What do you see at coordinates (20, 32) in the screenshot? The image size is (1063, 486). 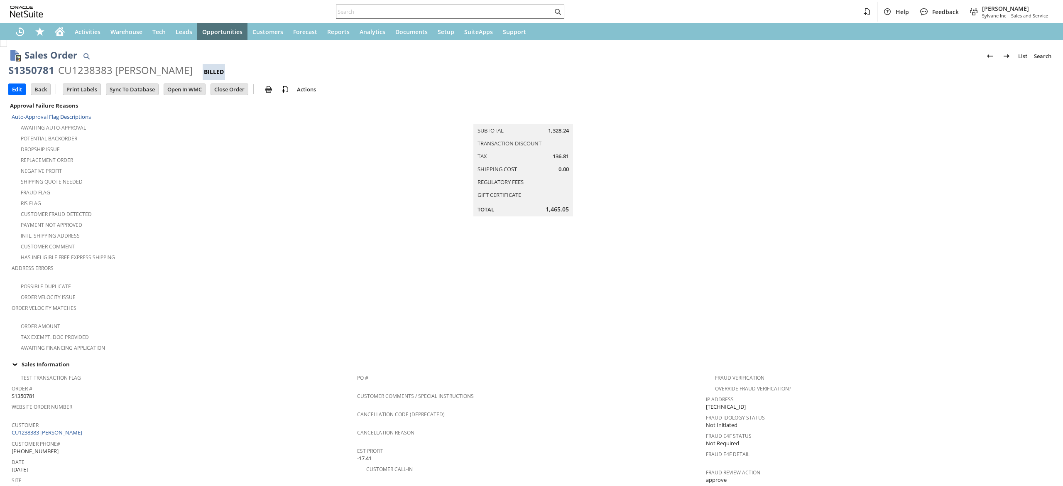 I see `svg: Recent Records` at bounding box center [20, 32].